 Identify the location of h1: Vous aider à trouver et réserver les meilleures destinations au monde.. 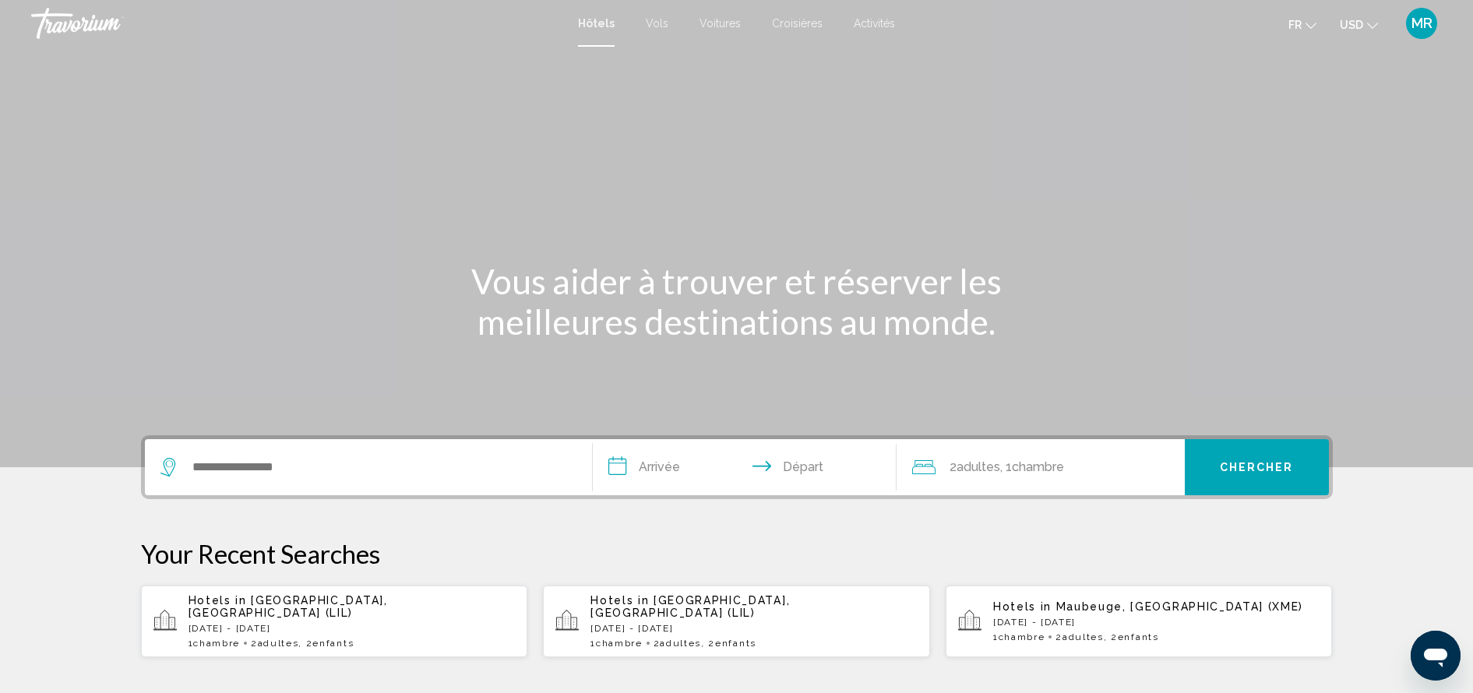
(737, 301).